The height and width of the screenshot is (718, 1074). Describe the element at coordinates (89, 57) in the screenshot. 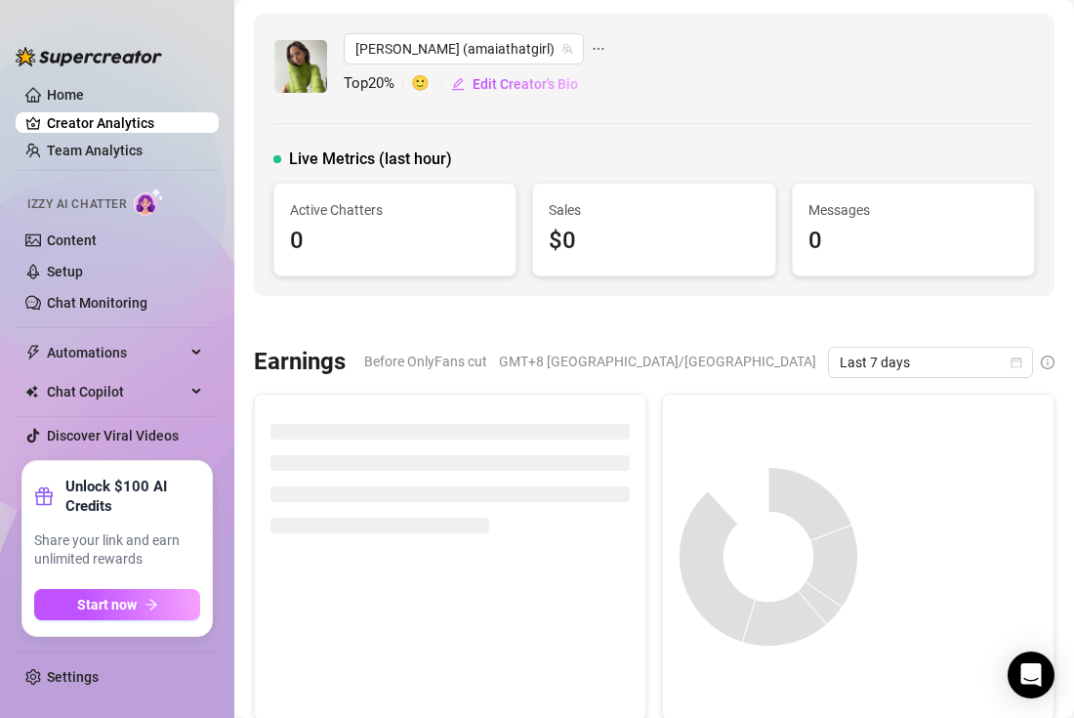

I see `img: logo-BBDzfeDw.svg` at that location.